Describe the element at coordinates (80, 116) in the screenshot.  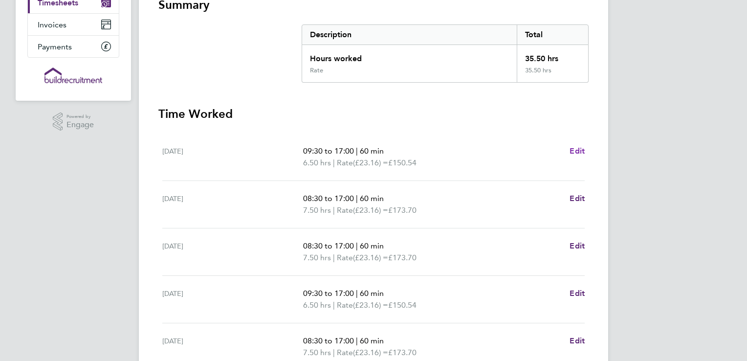
I see `span: Powered by` at that location.